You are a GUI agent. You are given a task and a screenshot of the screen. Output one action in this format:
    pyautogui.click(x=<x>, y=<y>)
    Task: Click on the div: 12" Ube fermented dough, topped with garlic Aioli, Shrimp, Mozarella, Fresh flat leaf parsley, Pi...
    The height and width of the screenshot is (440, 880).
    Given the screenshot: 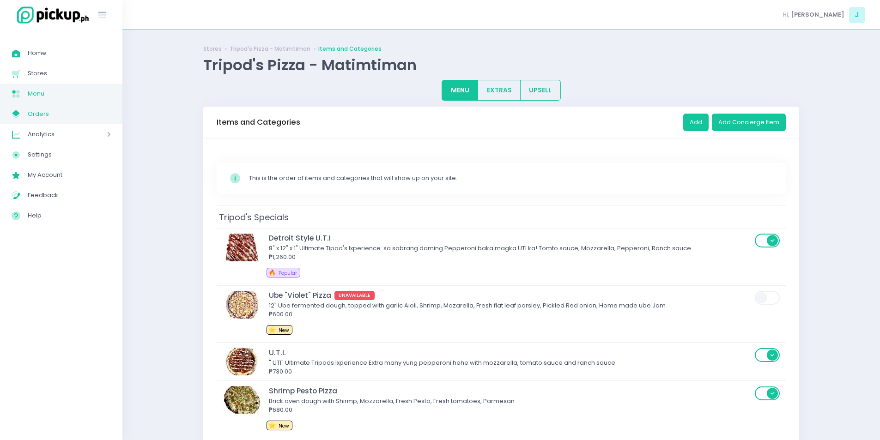 What is the action you would take?
    pyautogui.click(x=510, y=306)
    